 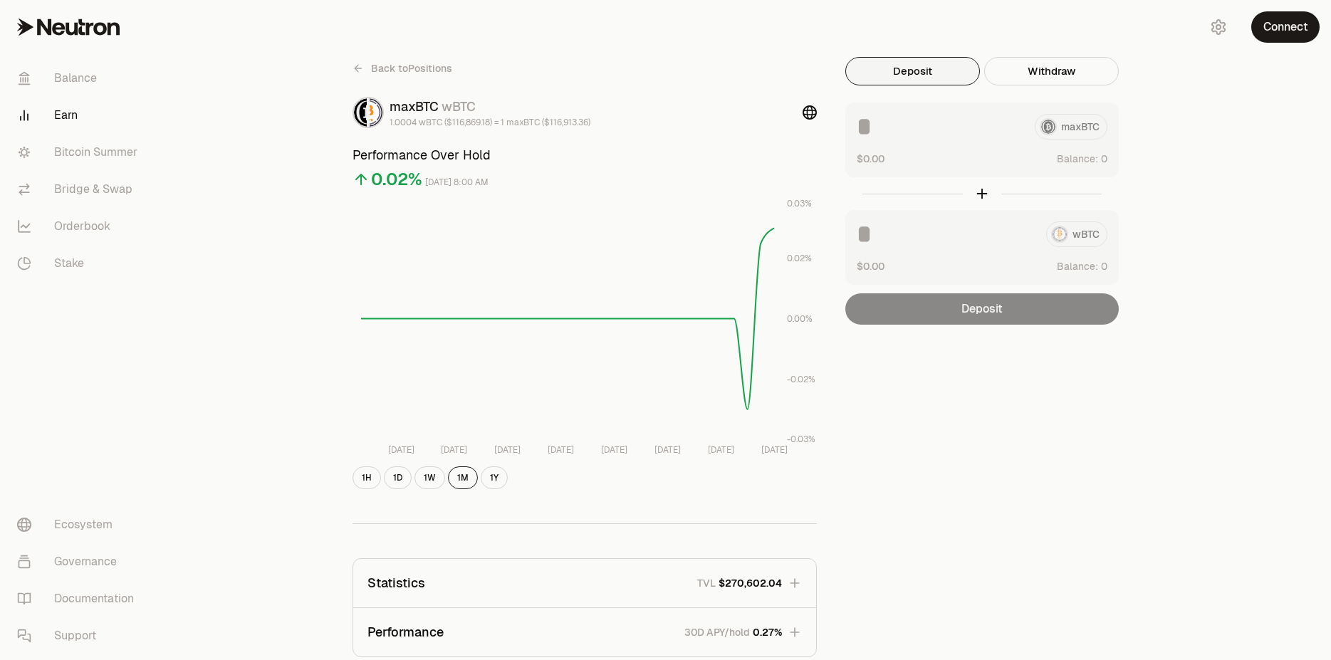 What do you see at coordinates (1051, 71) in the screenshot?
I see `button: Withdraw` at bounding box center [1051, 71].